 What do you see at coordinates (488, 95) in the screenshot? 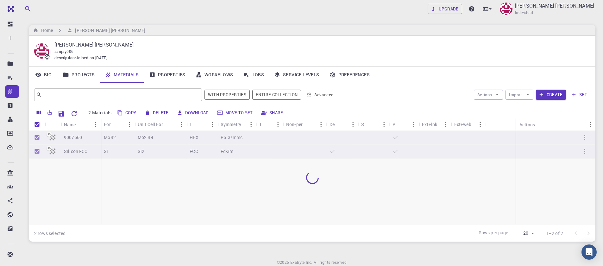
I see `button: Actions` at bounding box center [488, 95].